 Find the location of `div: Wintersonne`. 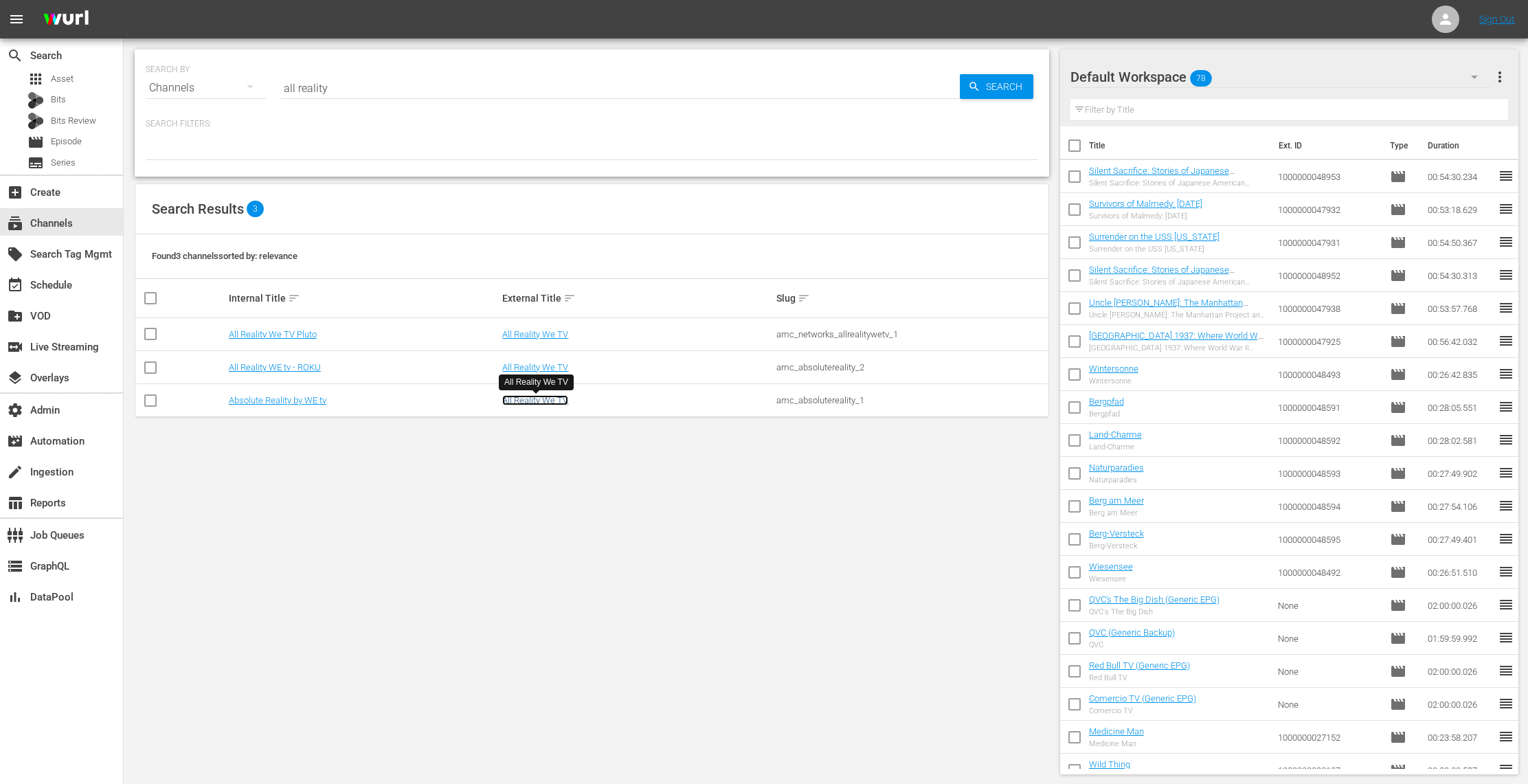

div: Wintersonne is located at coordinates (1113, 380).